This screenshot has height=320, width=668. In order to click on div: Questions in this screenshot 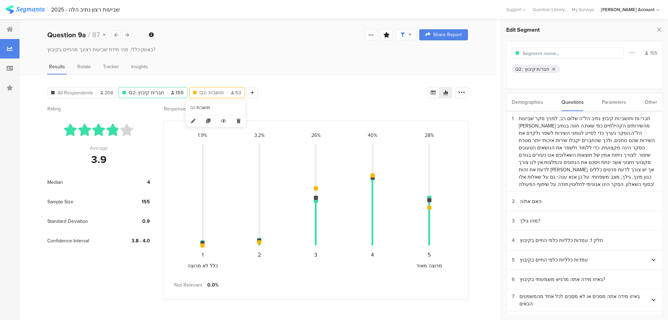, I will do `click(572, 102)`.